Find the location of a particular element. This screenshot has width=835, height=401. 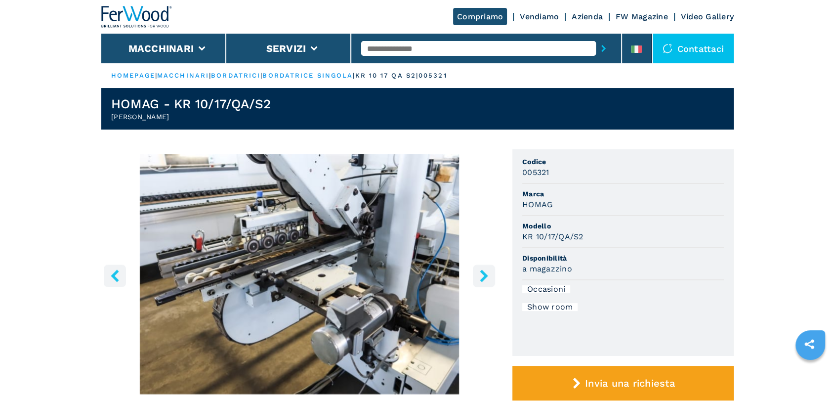

button: submit-button is located at coordinates (603, 48).